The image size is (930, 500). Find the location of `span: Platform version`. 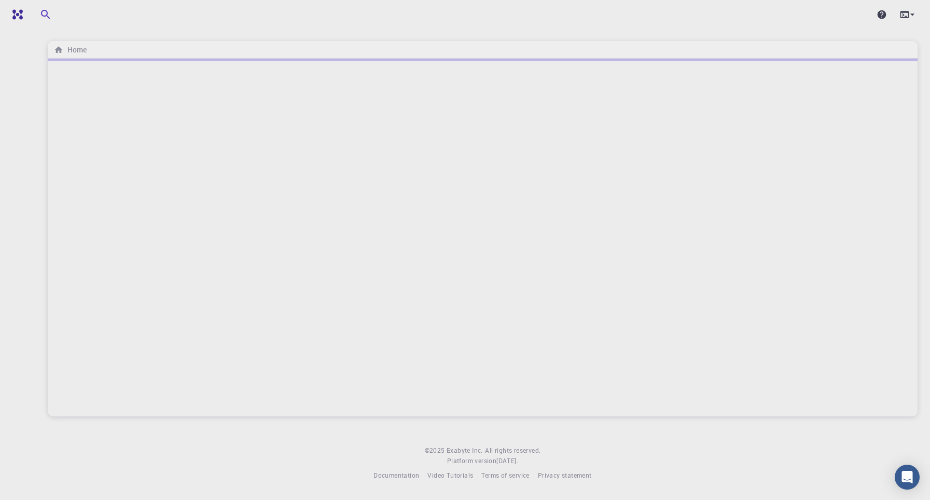

span: Platform version is located at coordinates (471, 461).